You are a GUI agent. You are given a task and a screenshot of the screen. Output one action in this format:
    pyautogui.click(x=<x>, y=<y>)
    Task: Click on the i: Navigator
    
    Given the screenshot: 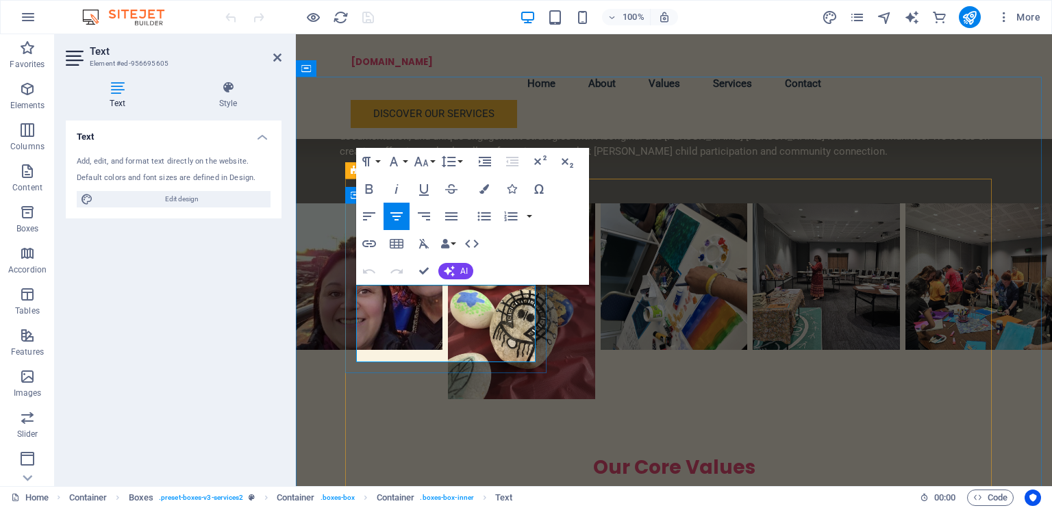 What is the action you would take?
    pyautogui.click(x=884, y=17)
    